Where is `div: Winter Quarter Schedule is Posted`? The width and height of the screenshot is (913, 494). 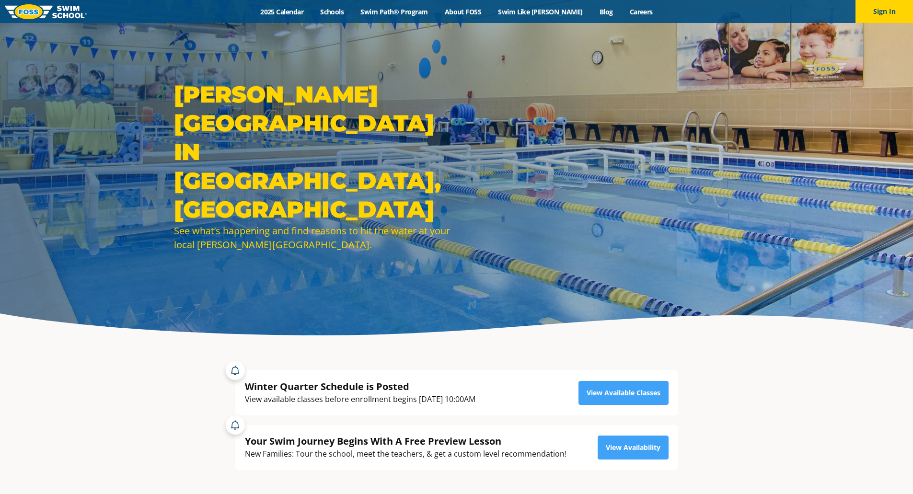
div: Winter Quarter Schedule is Posted is located at coordinates (360, 386).